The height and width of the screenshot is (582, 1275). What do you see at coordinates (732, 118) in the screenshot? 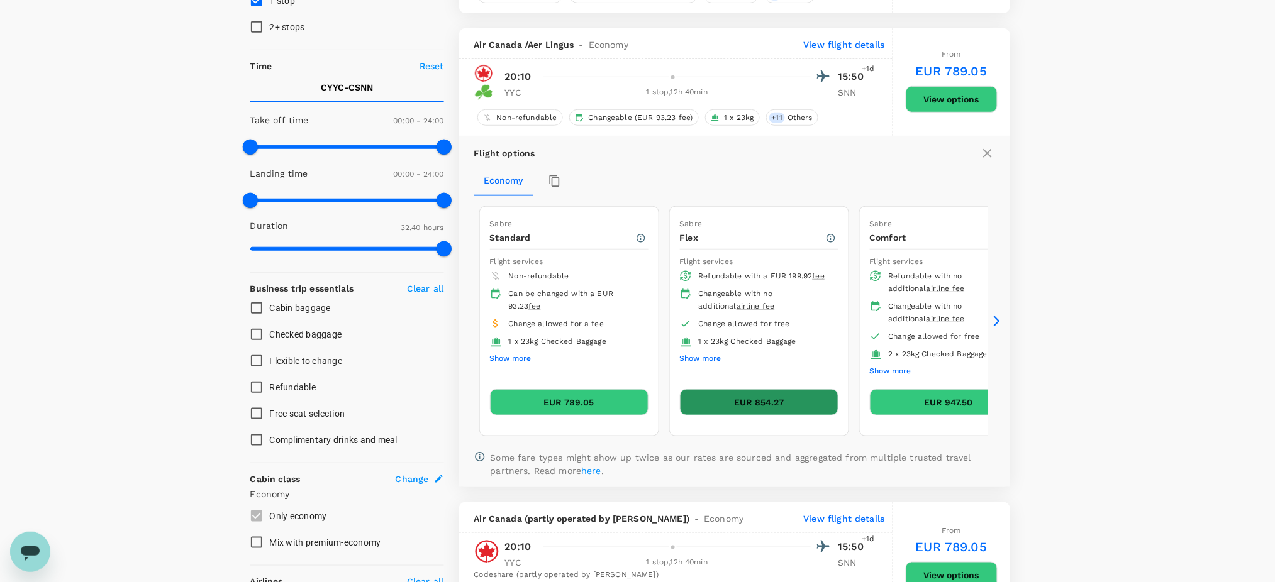
I see `div: 1 x 23kg` at bounding box center [732, 118].